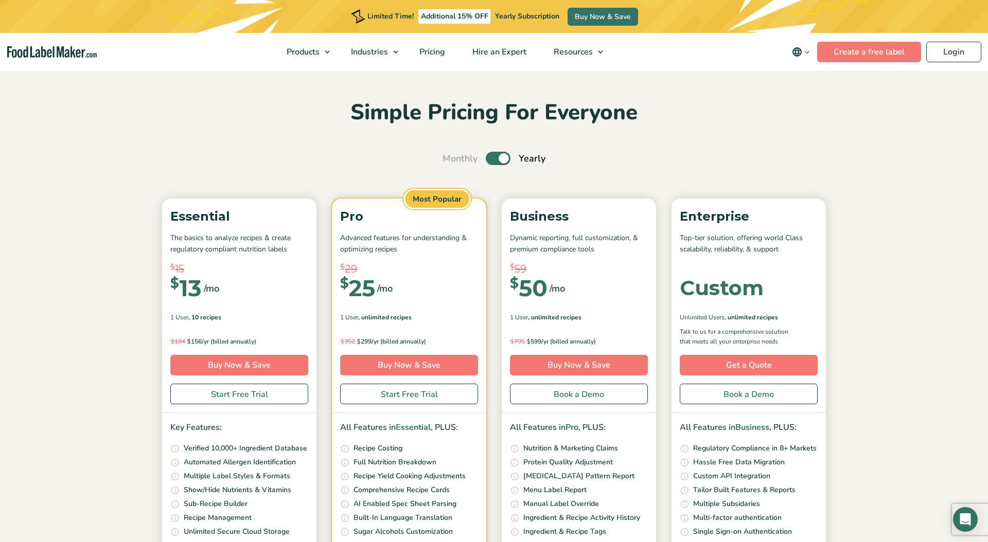 The width and height of the screenshot is (988, 542). What do you see at coordinates (205, 318) in the screenshot?
I see `span: , 10 Recipes` at bounding box center [205, 318].